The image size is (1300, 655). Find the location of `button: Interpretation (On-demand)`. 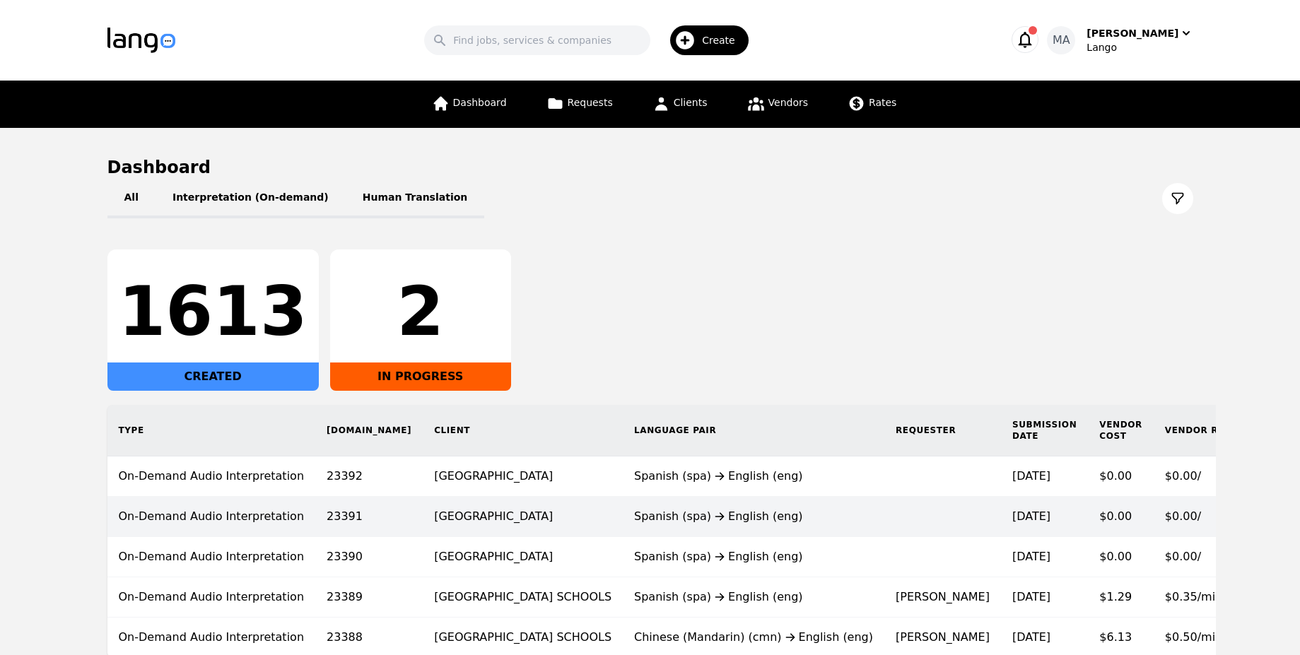

button: Interpretation (On-demand) is located at coordinates (250, 199).